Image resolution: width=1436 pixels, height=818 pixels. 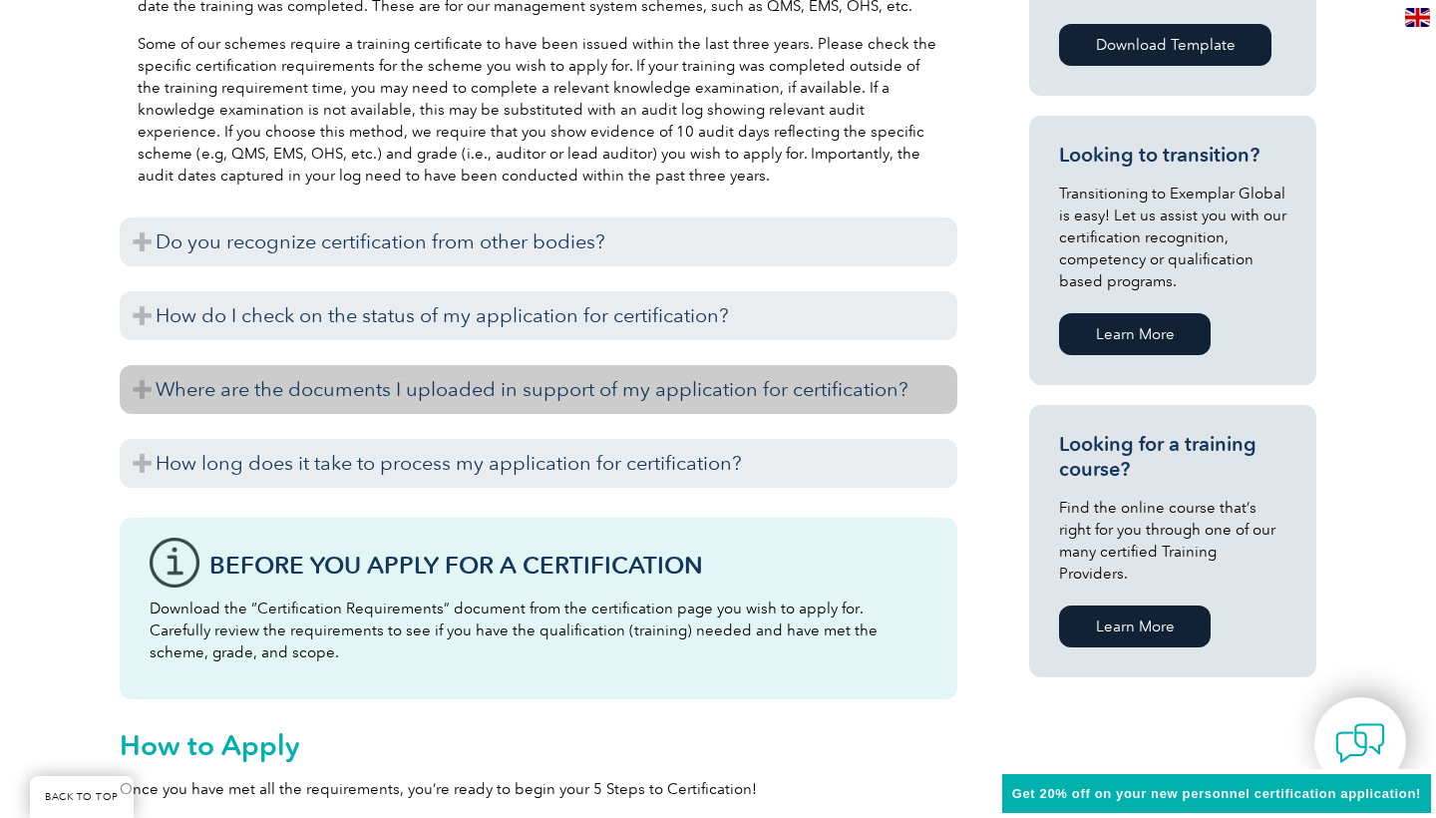 I want to click on h3: Looking for a training course?, so click(x=1173, y=457).